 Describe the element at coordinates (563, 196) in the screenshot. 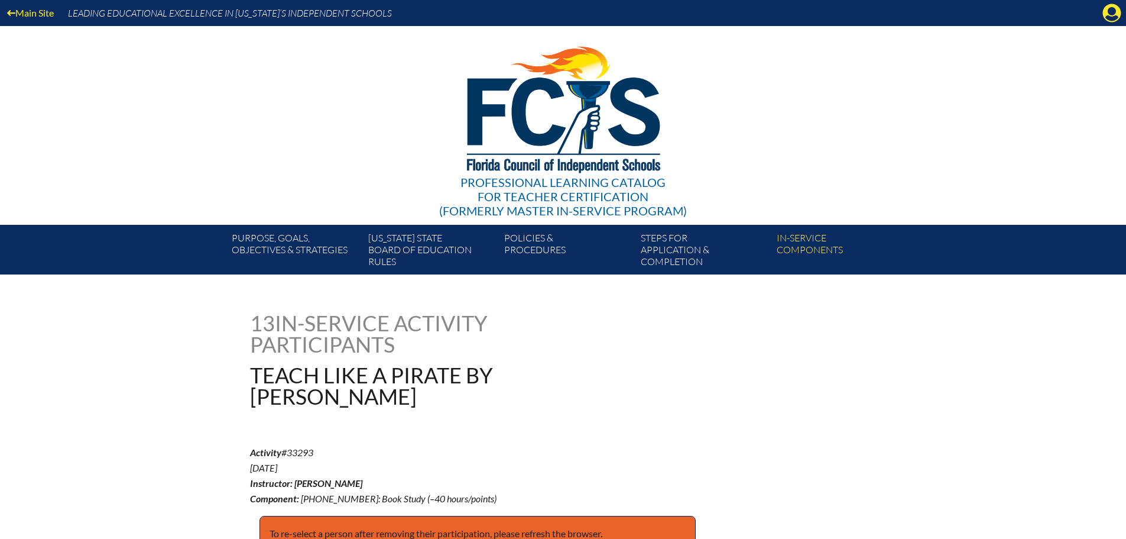

I see `div: Professional Learning Catalog (formerly Master In-service Program)` at that location.